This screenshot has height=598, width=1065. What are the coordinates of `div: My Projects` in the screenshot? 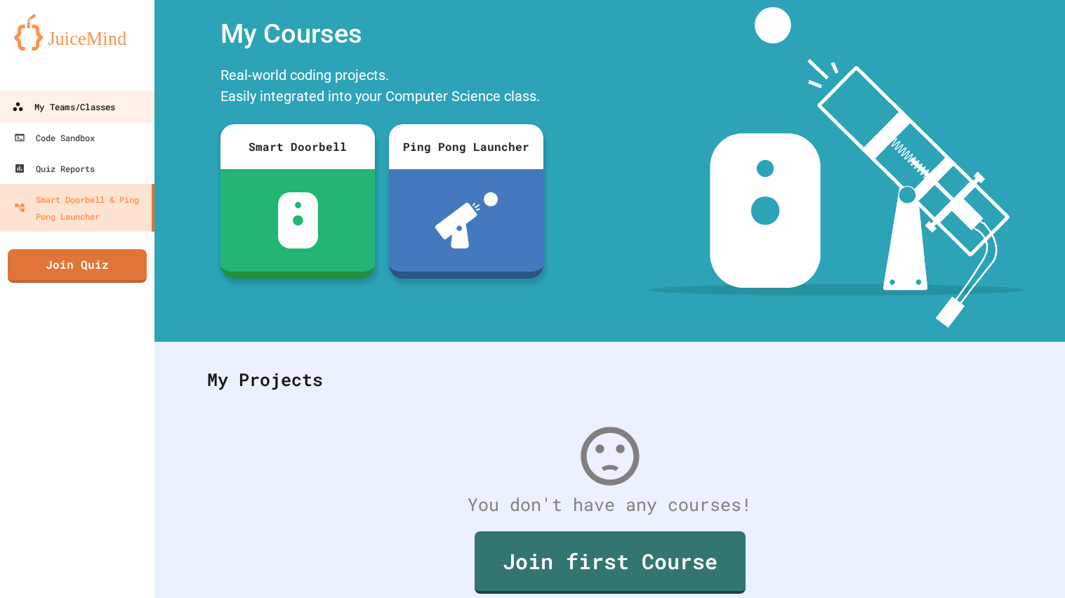 It's located at (609, 380).